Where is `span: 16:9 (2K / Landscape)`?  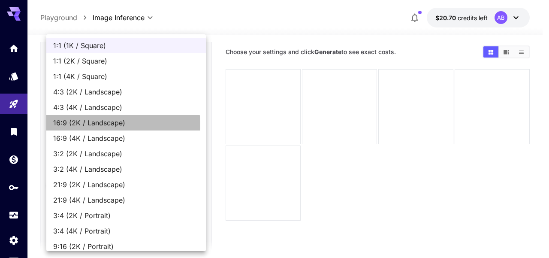 span: 16:9 (2K / Landscape) is located at coordinates (126, 123).